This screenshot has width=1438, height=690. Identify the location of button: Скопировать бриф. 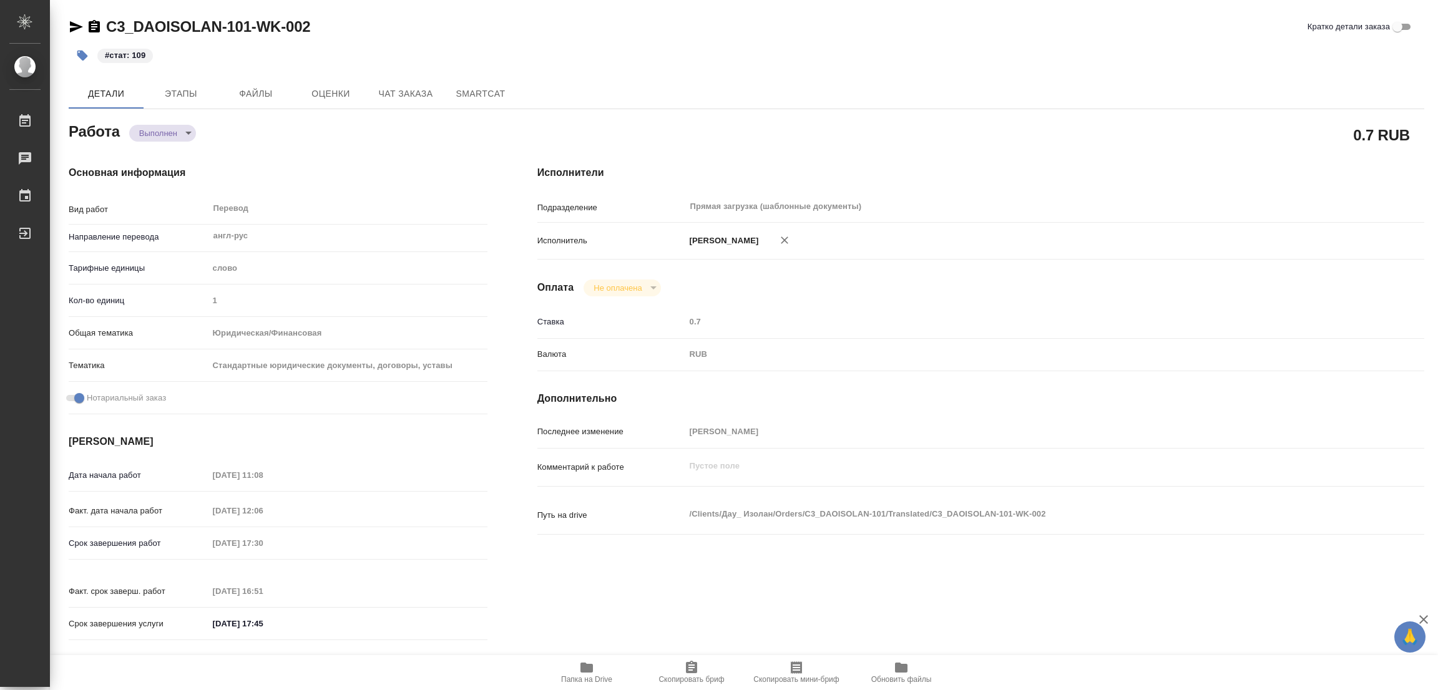
(691, 673).